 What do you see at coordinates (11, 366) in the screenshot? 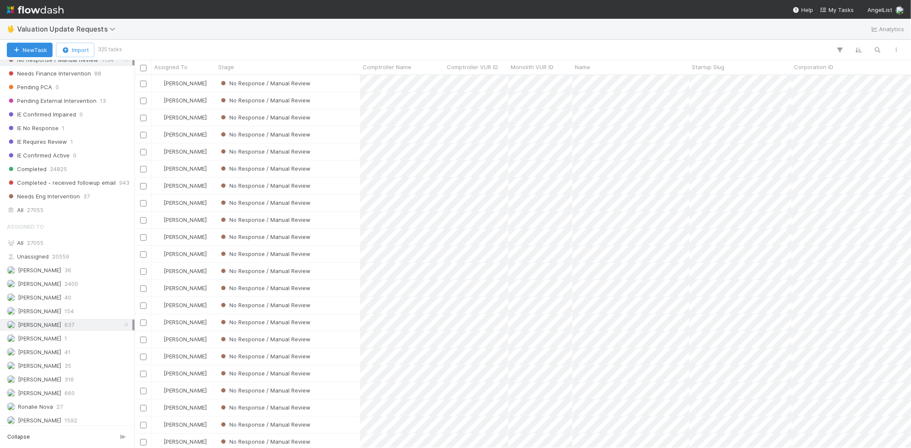
I see `img: avatar_487f705b-1efa-4920-8de6-14528bcda38c.png` at bounding box center [11, 366].